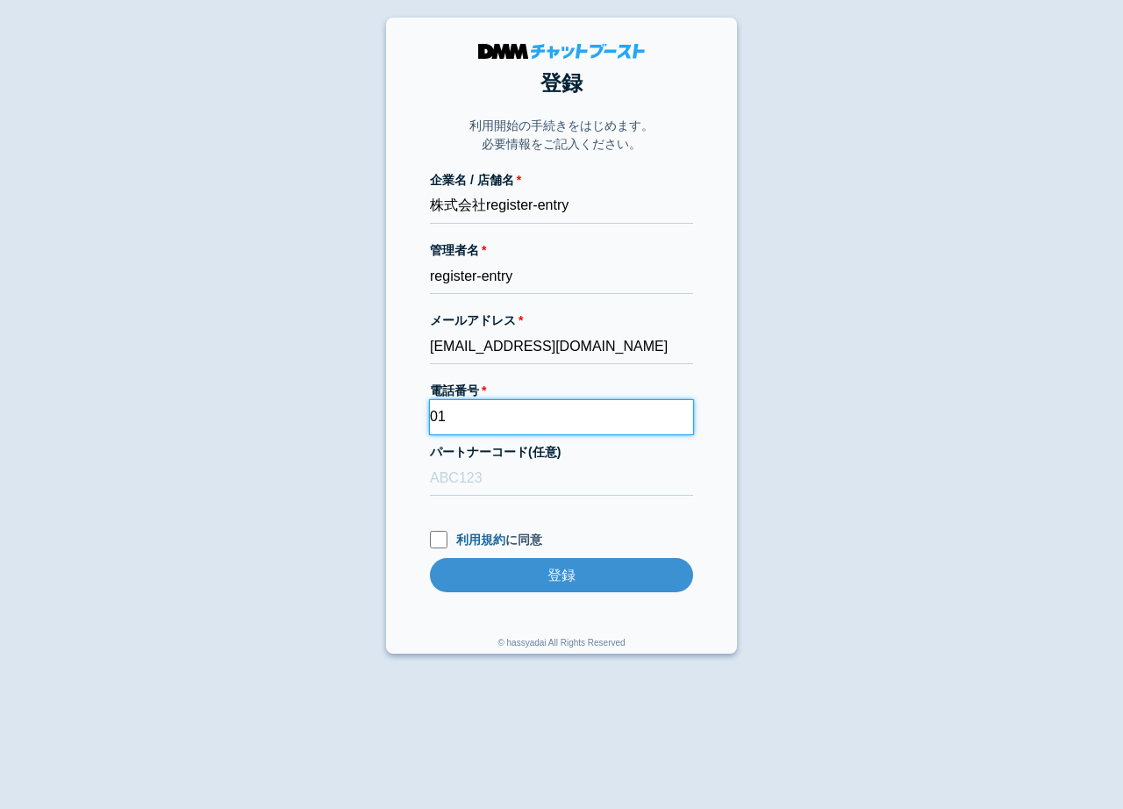 Image resolution: width=1123 pixels, height=809 pixels. I want to click on input: xxx@cb.com, so click(561, 346).